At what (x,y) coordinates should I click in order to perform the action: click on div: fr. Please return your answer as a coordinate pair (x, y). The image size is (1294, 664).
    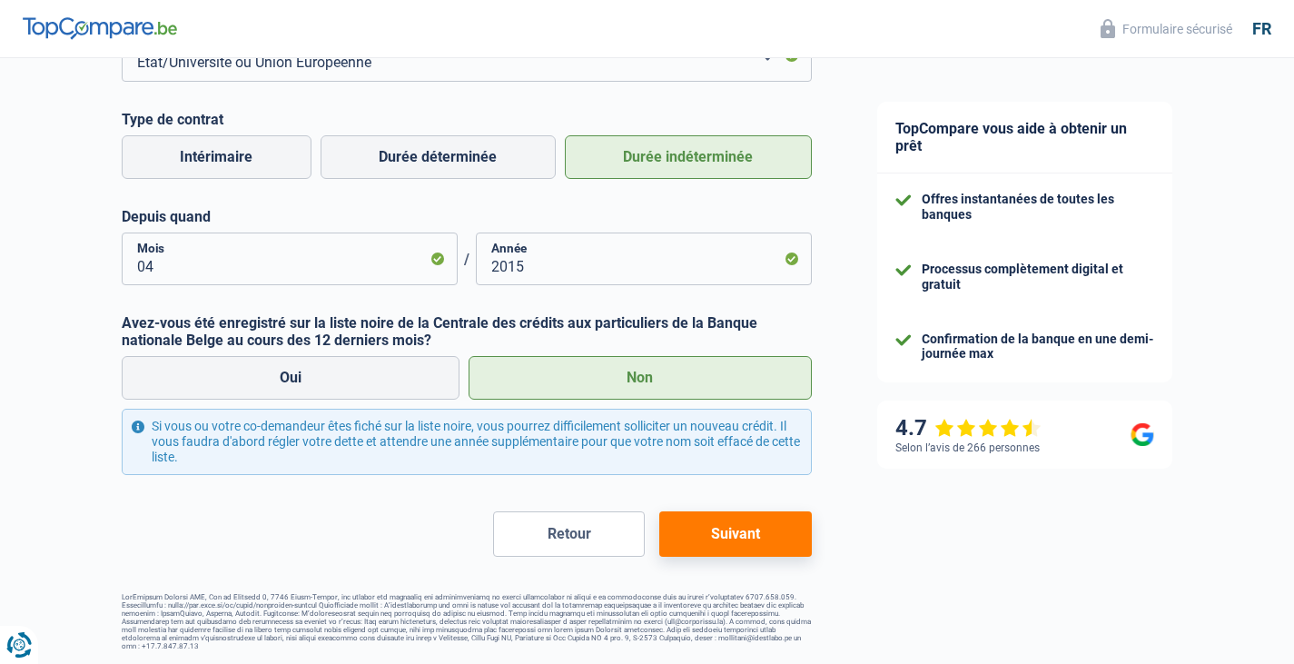
    Looking at the image, I should click on (1262, 29).